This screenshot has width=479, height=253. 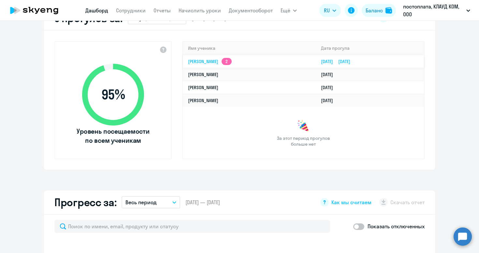 I want to click on span: 95 %, so click(x=113, y=95).